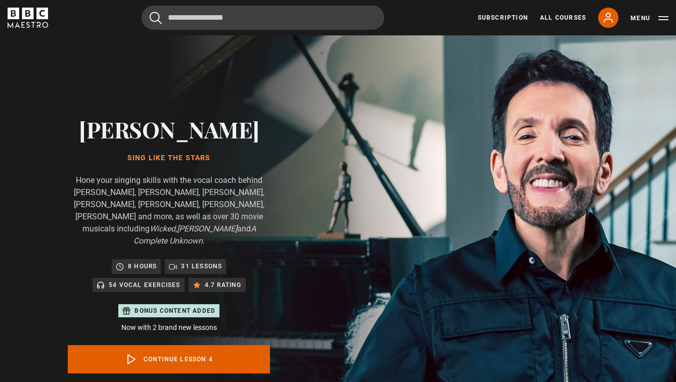  I want to click on p: 4.7 rating, so click(223, 285).